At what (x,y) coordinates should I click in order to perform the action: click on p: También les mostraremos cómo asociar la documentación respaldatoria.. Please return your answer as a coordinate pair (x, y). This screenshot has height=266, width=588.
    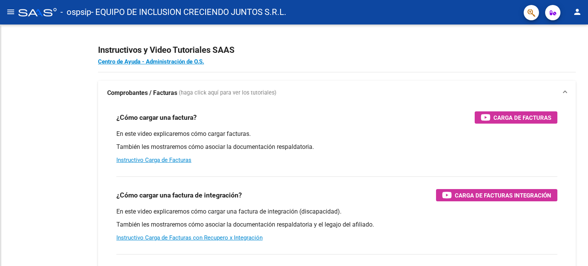
    Looking at the image, I should click on (337, 147).